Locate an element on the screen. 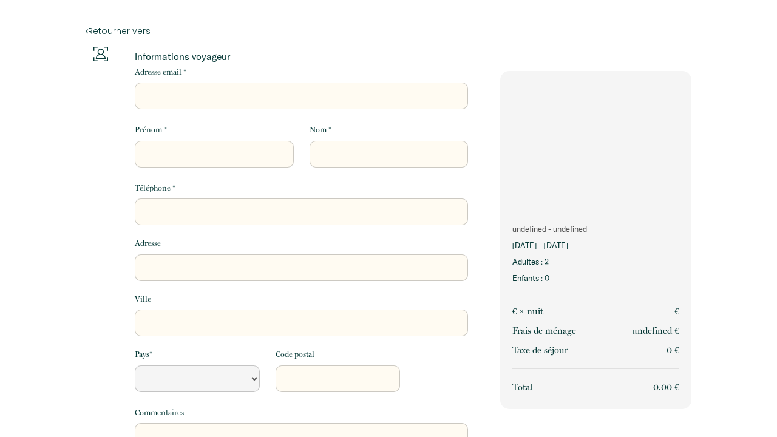  label: Prénom * is located at coordinates (150, 130).